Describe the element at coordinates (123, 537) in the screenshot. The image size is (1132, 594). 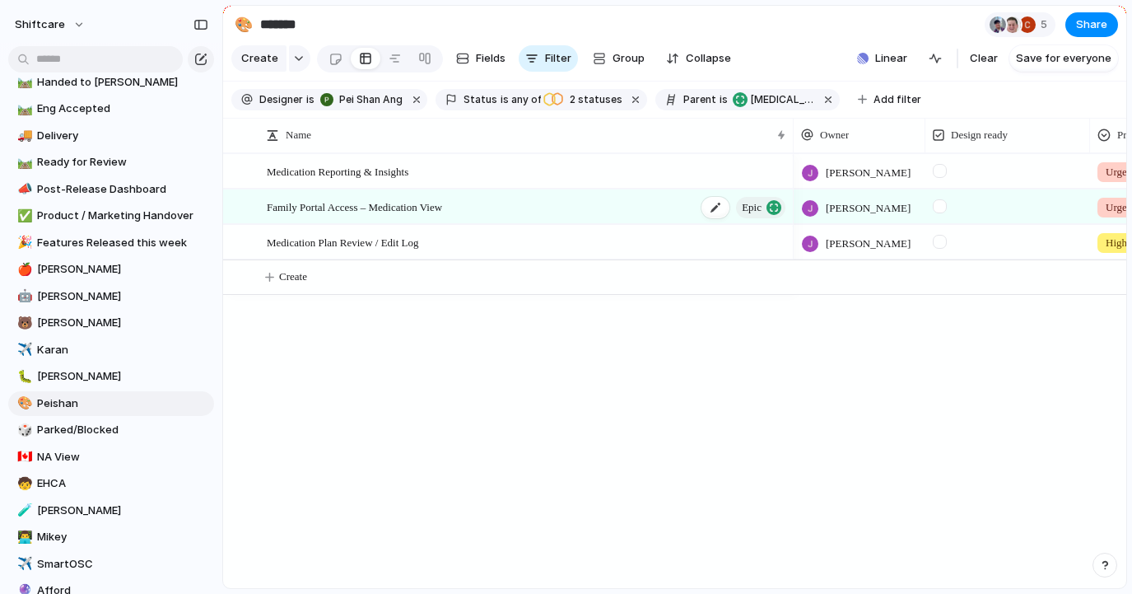
I see `span: Mikey` at that location.